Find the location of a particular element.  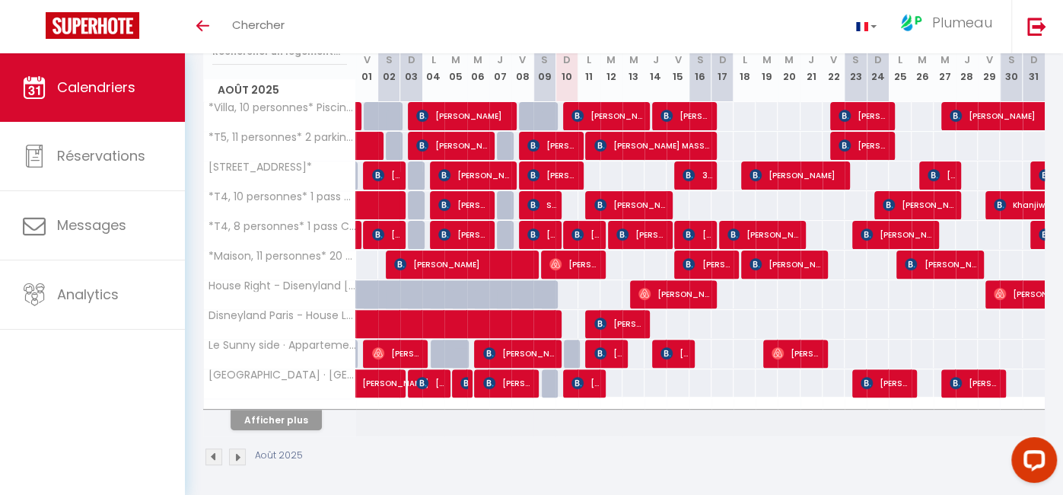

th: 04 is located at coordinates (433, 68).